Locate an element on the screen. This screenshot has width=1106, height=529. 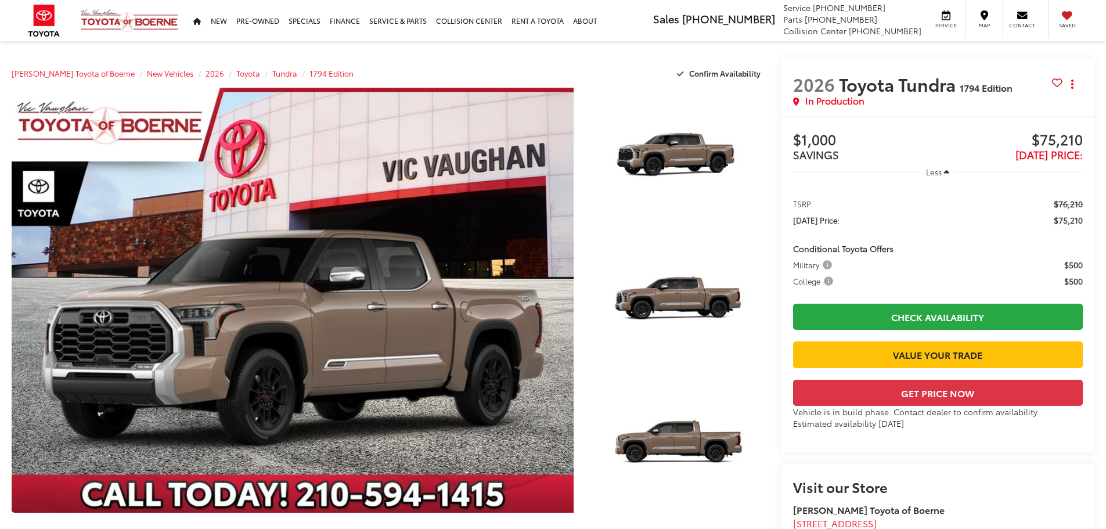
span: Tundra is located at coordinates (285, 73).